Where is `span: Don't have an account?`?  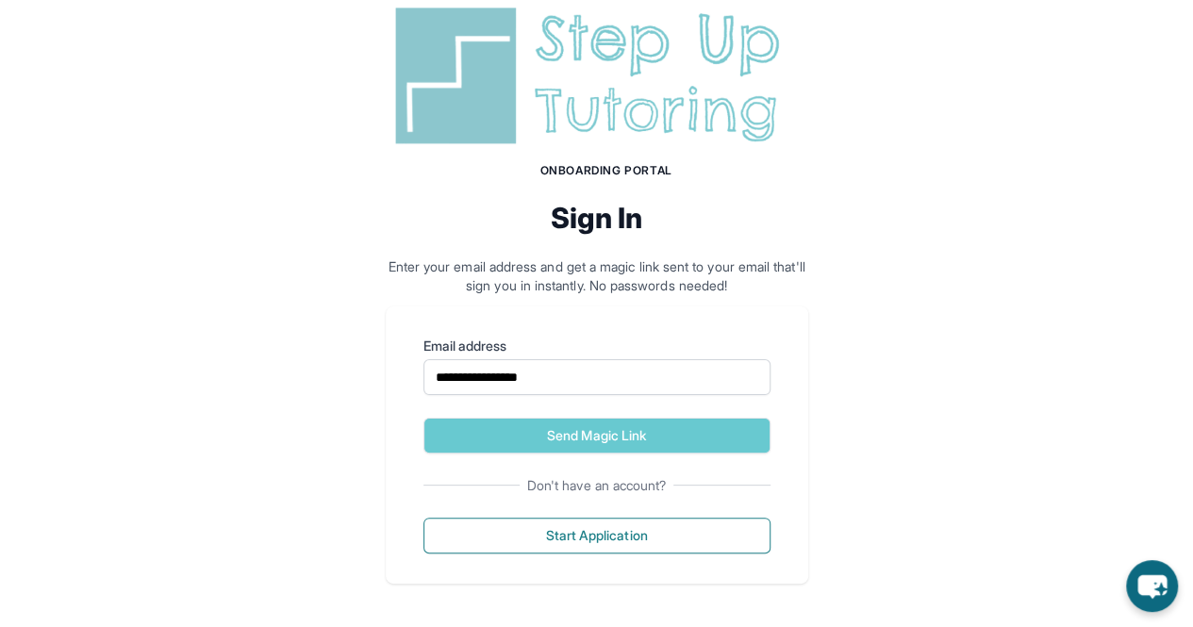
span: Don't have an account? is located at coordinates (597, 486).